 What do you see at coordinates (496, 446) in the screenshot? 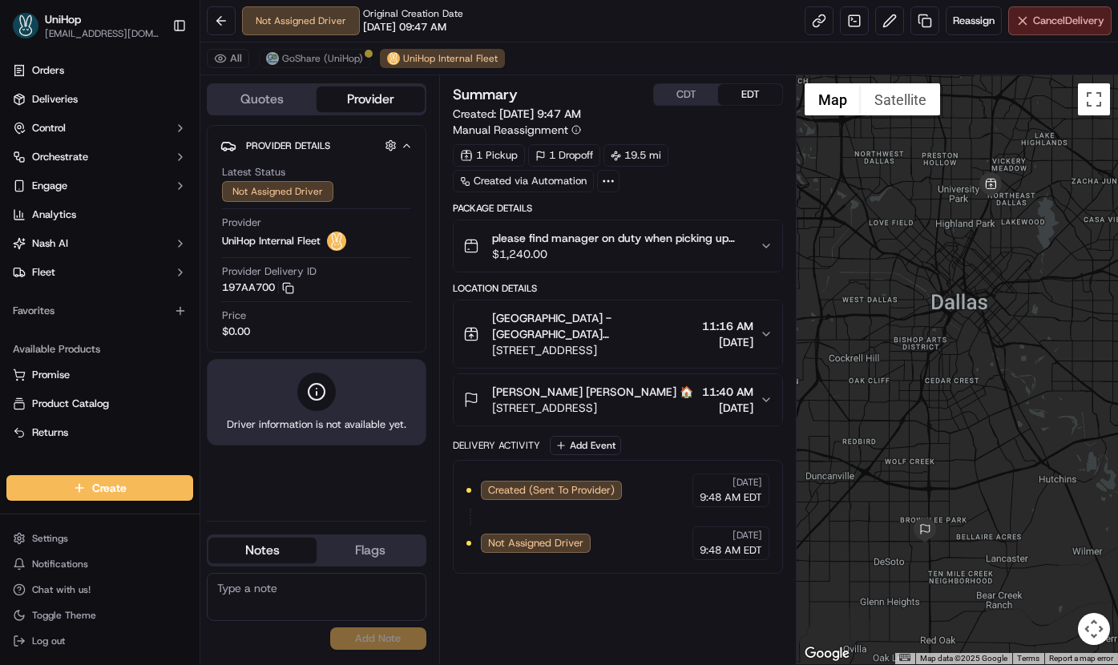
I see `div: Delivery Activity` at bounding box center [496, 446].